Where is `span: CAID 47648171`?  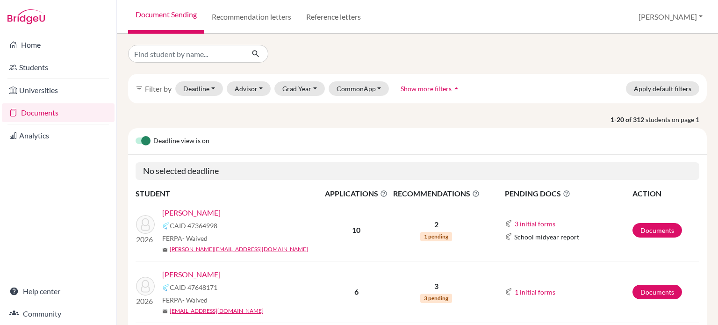 span: CAID 47648171 is located at coordinates (194, 287).